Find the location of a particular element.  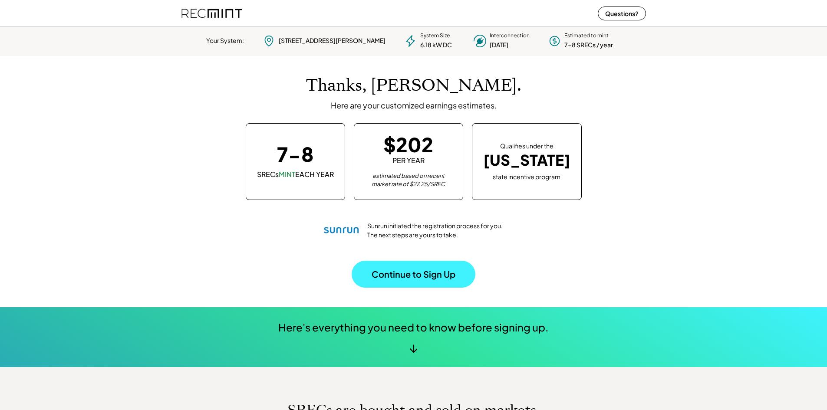

div: $202 is located at coordinates (408, 144).